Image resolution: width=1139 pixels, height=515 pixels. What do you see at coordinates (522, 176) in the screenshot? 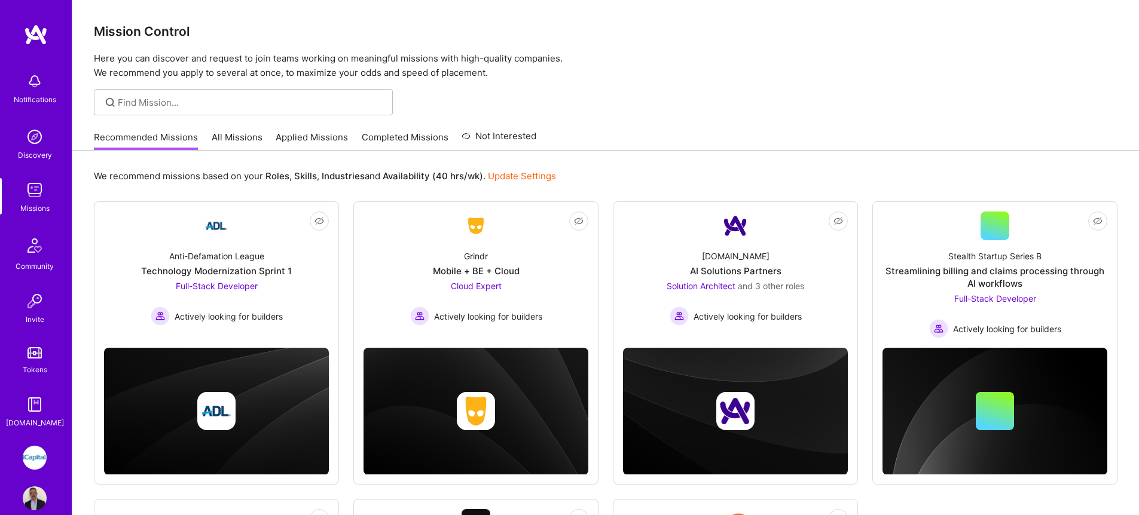
I see `a: Update Settings` at bounding box center [522, 176].